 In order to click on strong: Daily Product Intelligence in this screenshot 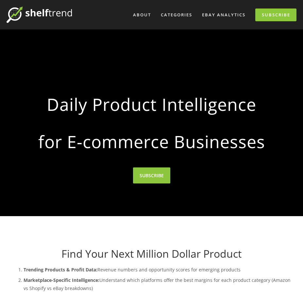, I will do `click(151, 104)`.